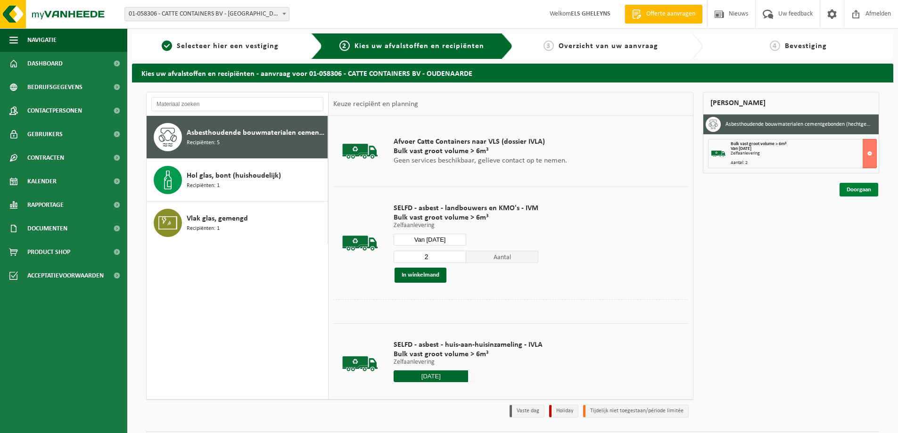  What do you see at coordinates (859, 190) in the screenshot?
I see `a: Doorgaan` at bounding box center [859, 190].